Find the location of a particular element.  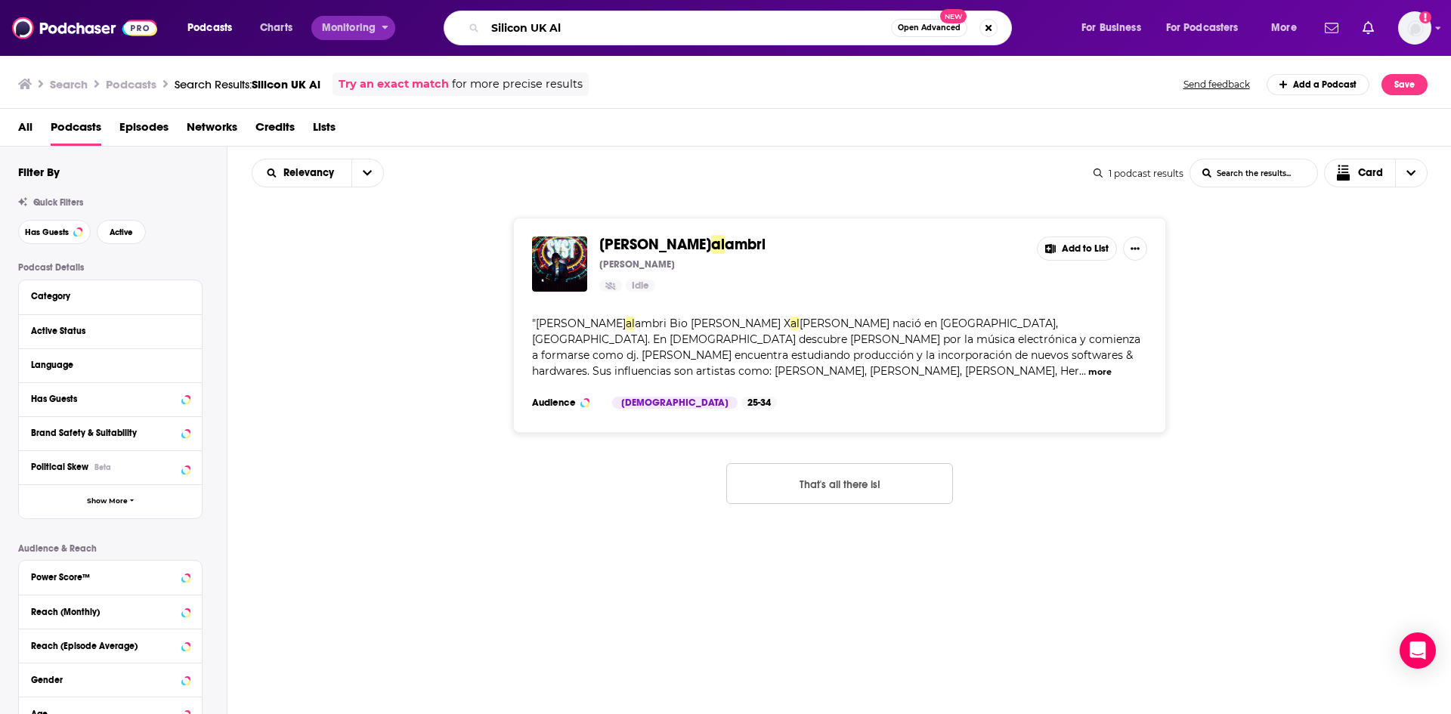

a: Idle is located at coordinates (640, 286).